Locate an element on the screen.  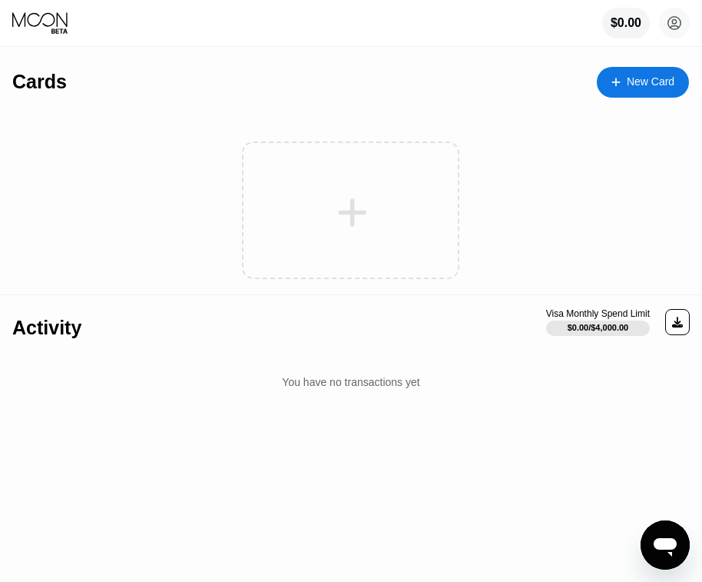
div: Visa Monthly Spend Limit is located at coordinates (598, 314).